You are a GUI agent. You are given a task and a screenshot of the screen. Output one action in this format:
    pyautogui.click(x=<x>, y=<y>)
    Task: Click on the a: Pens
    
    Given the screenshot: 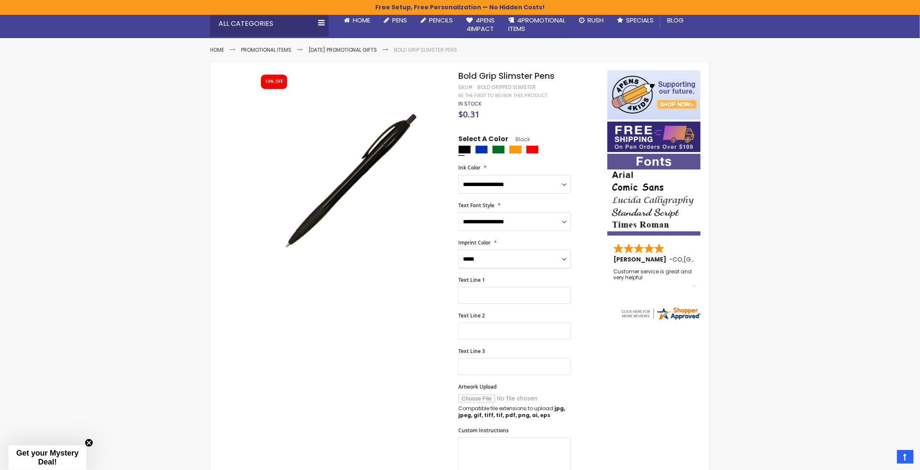 What is the action you would take?
    pyautogui.click(x=395, y=20)
    